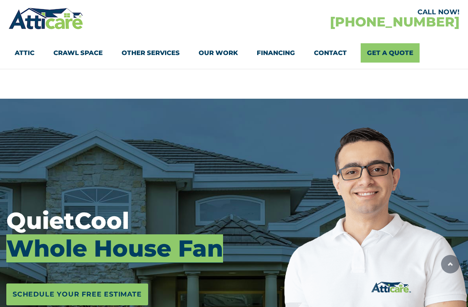  What do you see at coordinates (218, 53) in the screenshot?
I see `a: Our Work` at bounding box center [218, 53].